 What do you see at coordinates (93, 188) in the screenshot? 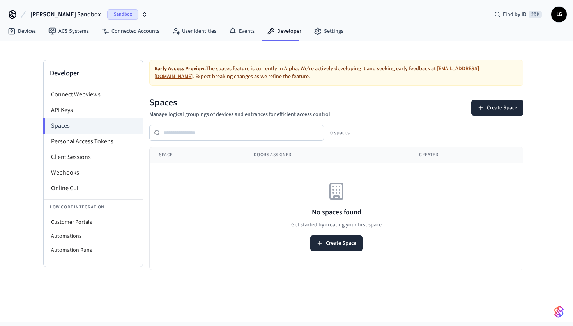
I see `li: Online CLI` at bounding box center [93, 188].